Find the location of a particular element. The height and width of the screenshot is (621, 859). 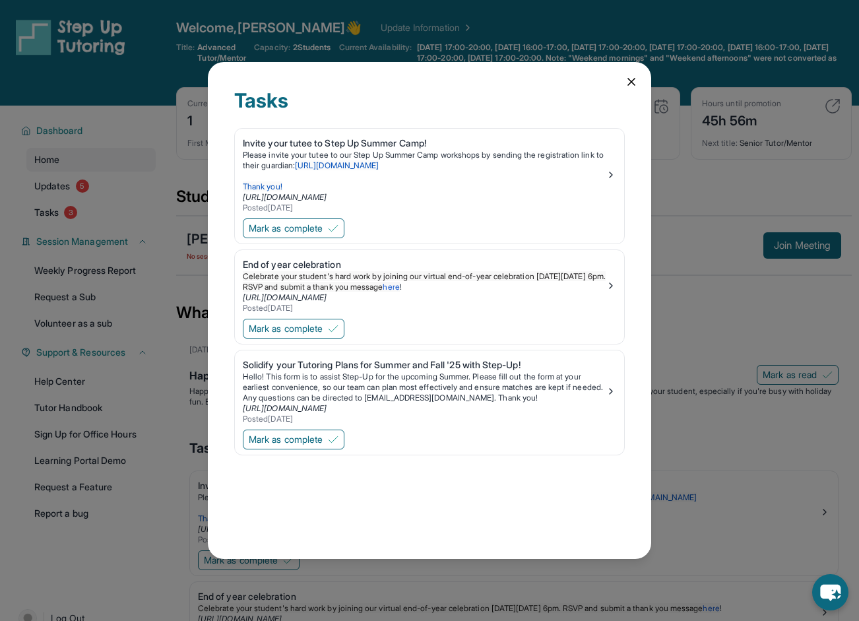

a: here is located at coordinates (391, 286).